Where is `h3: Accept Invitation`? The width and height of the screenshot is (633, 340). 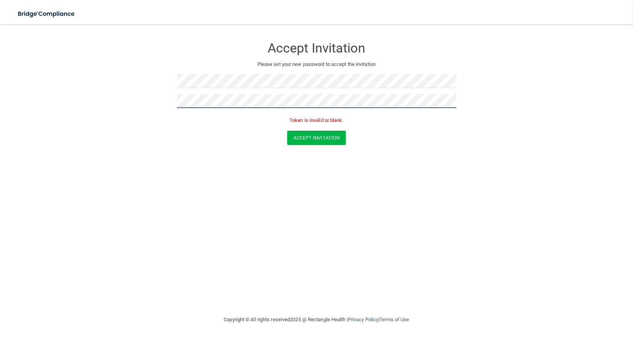 h3: Accept Invitation is located at coordinates (317, 48).